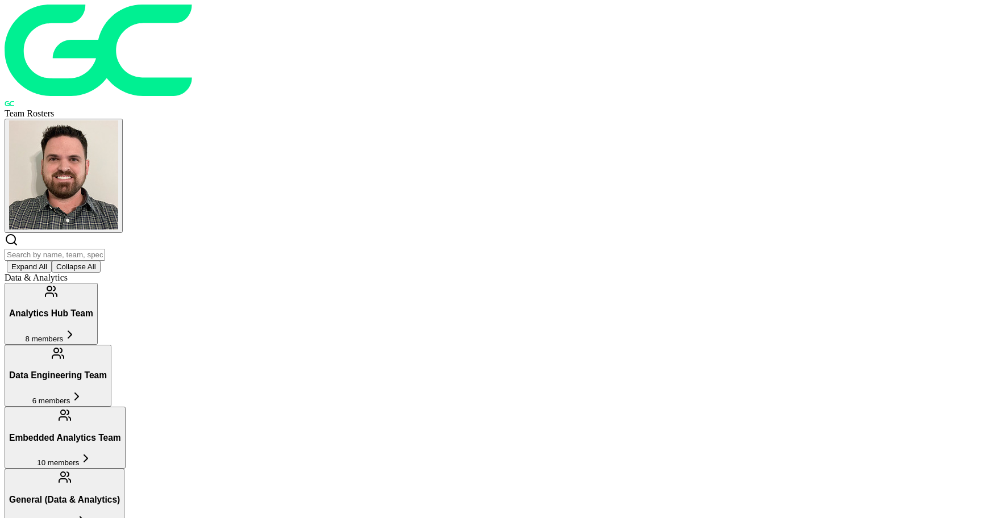  What do you see at coordinates (58, 376) in the screenshot?
I see `h3: Data Engineering Team` at bounding box center [58, 376].